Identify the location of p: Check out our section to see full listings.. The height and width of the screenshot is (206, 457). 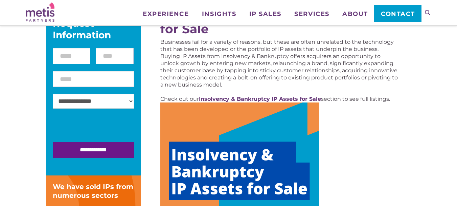
(279, 99).